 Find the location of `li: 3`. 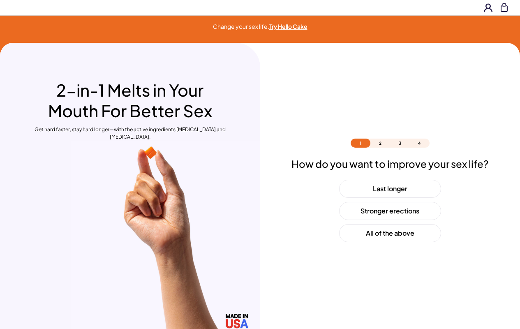

li: 3 is located at coordinates (400, 143).